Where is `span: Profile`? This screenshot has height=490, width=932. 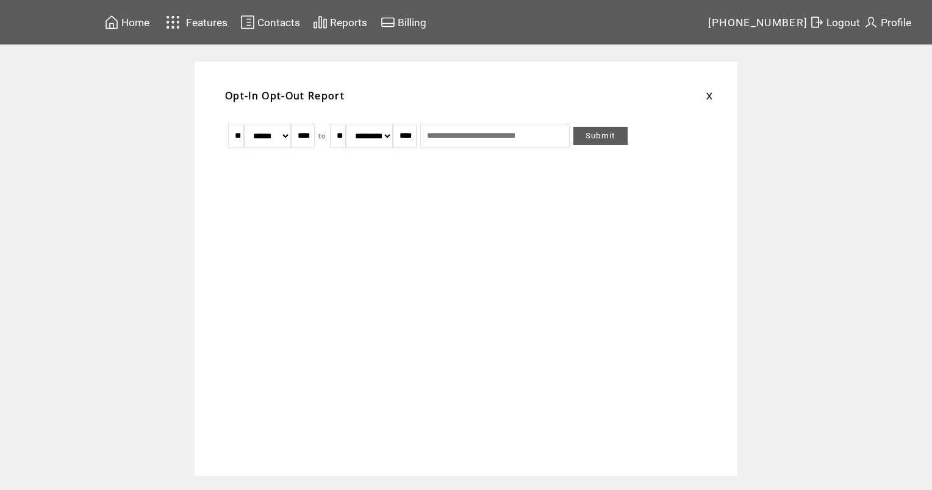
span: Profile is located at coordinates (896, 23).